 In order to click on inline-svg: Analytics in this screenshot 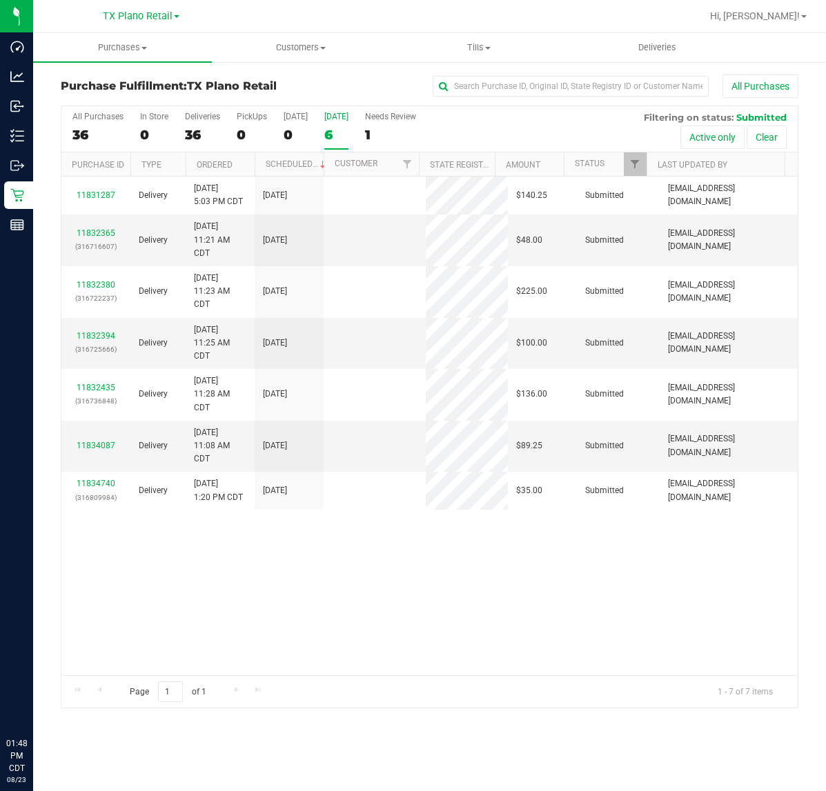, I will do `click(17, 77)`.